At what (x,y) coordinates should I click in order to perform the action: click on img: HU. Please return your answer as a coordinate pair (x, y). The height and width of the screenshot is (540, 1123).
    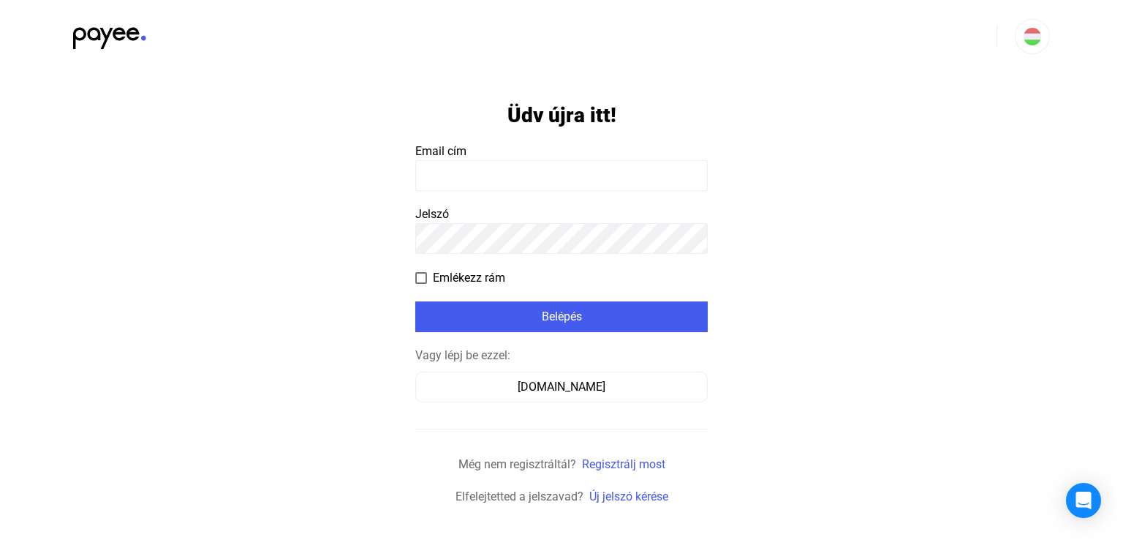
    Looking at the image, I should click on (1033, 37).